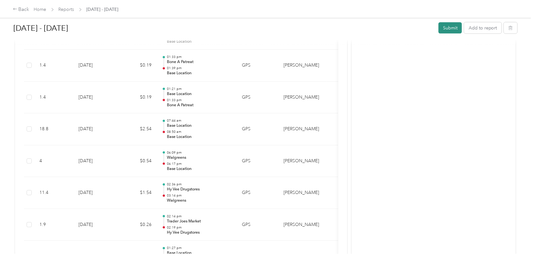  Describe the element at coordinates (40, 9) in the screenshot. I see `a: Home` at that location.